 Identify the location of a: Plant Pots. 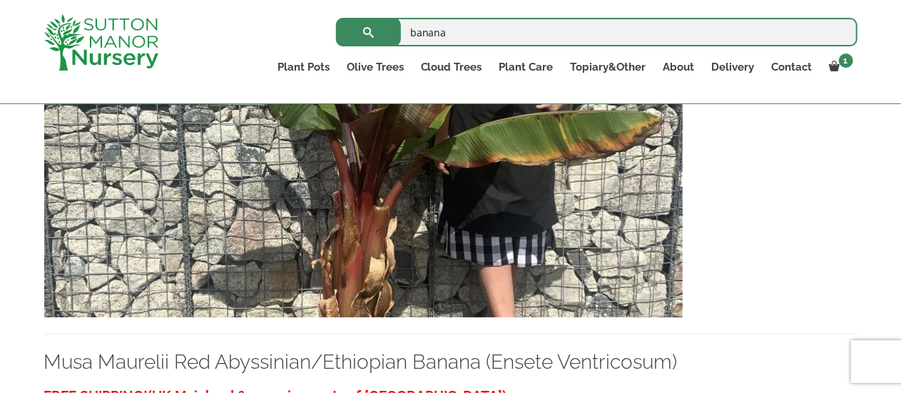
(303, 67).